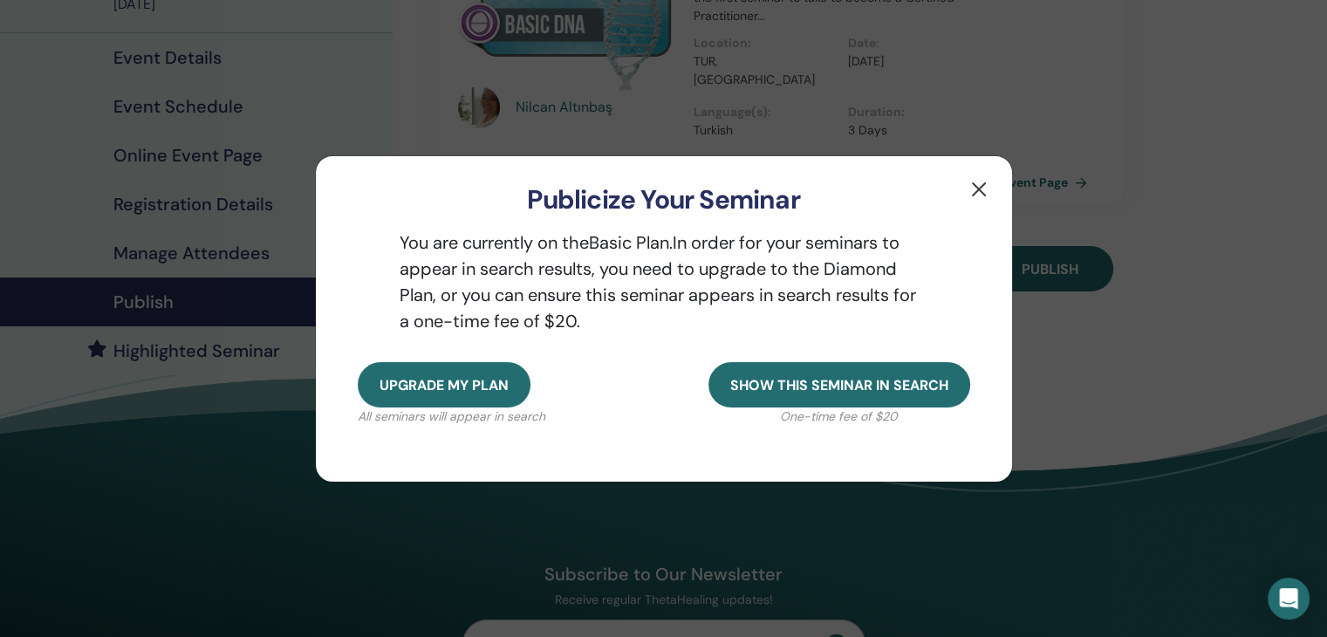 This screenshot has width=1327, height=637. Describe the element at coordinates (664, 200) in the screenshot. I see `h3: Publicize Your Seminar` at that location.